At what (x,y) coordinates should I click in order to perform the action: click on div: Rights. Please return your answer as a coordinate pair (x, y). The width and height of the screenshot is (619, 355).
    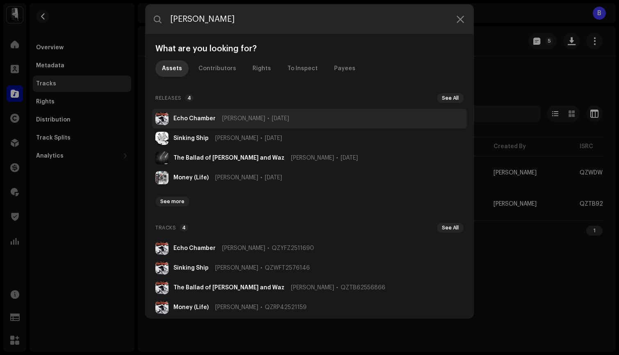
    Looking at the image, I should click on (262, 68).